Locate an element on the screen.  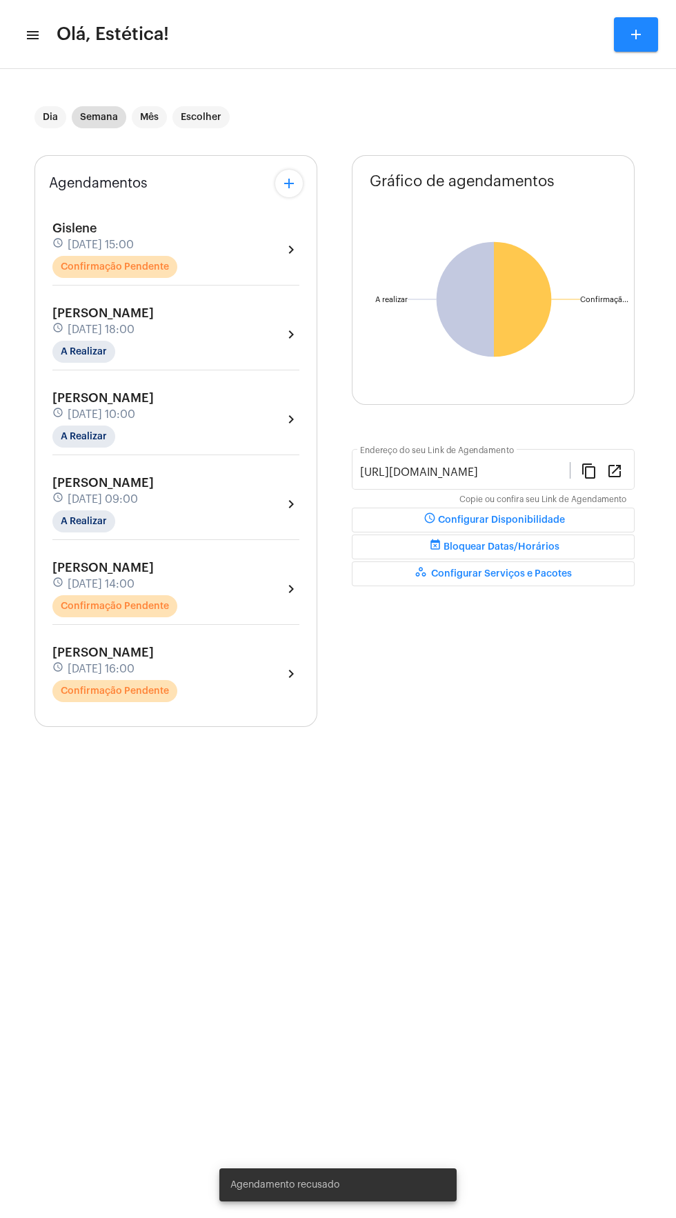
mat-icon: event_busy is located at coordinates (435, 547).